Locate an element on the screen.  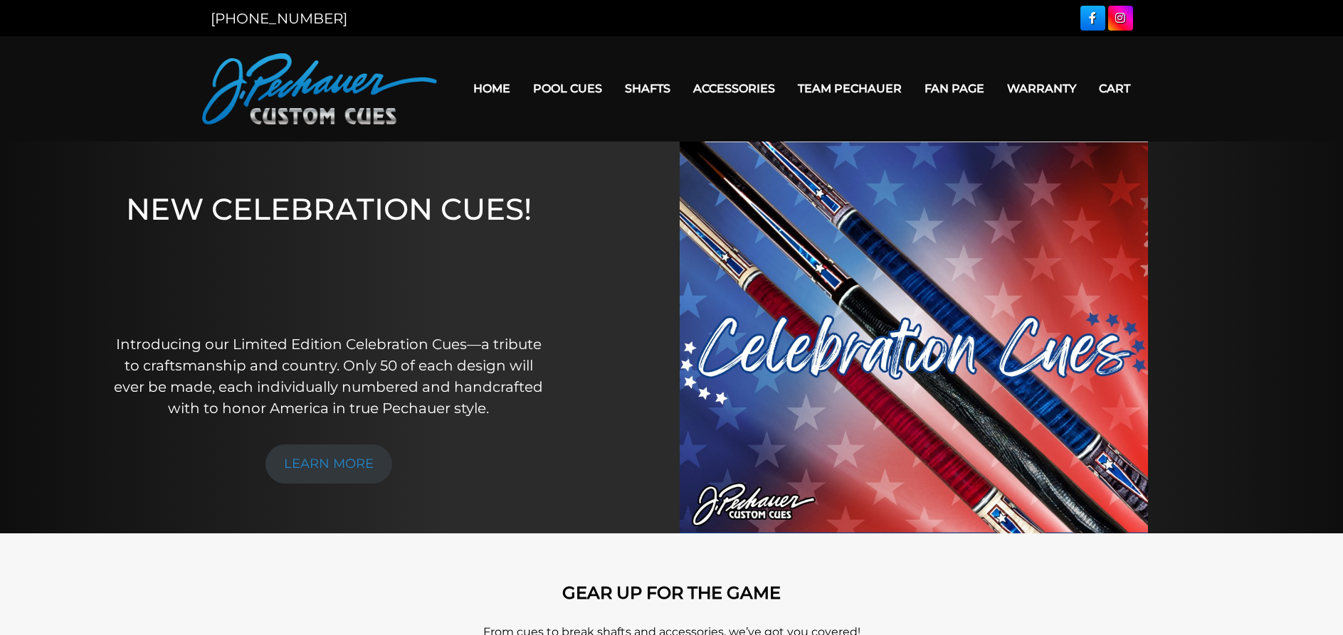
img: Pechauer Custom Cues is located at coordinates (320, 89).